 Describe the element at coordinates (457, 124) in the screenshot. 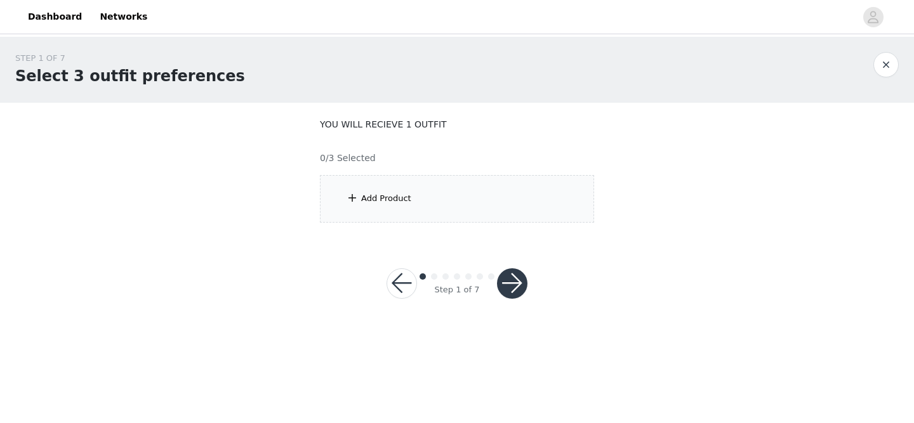

I see `p: YOU WILL RECIEVE 1 OUTFIT` at that location.